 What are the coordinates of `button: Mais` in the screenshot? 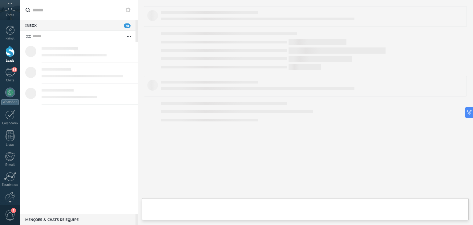 It's located at (129, 36).